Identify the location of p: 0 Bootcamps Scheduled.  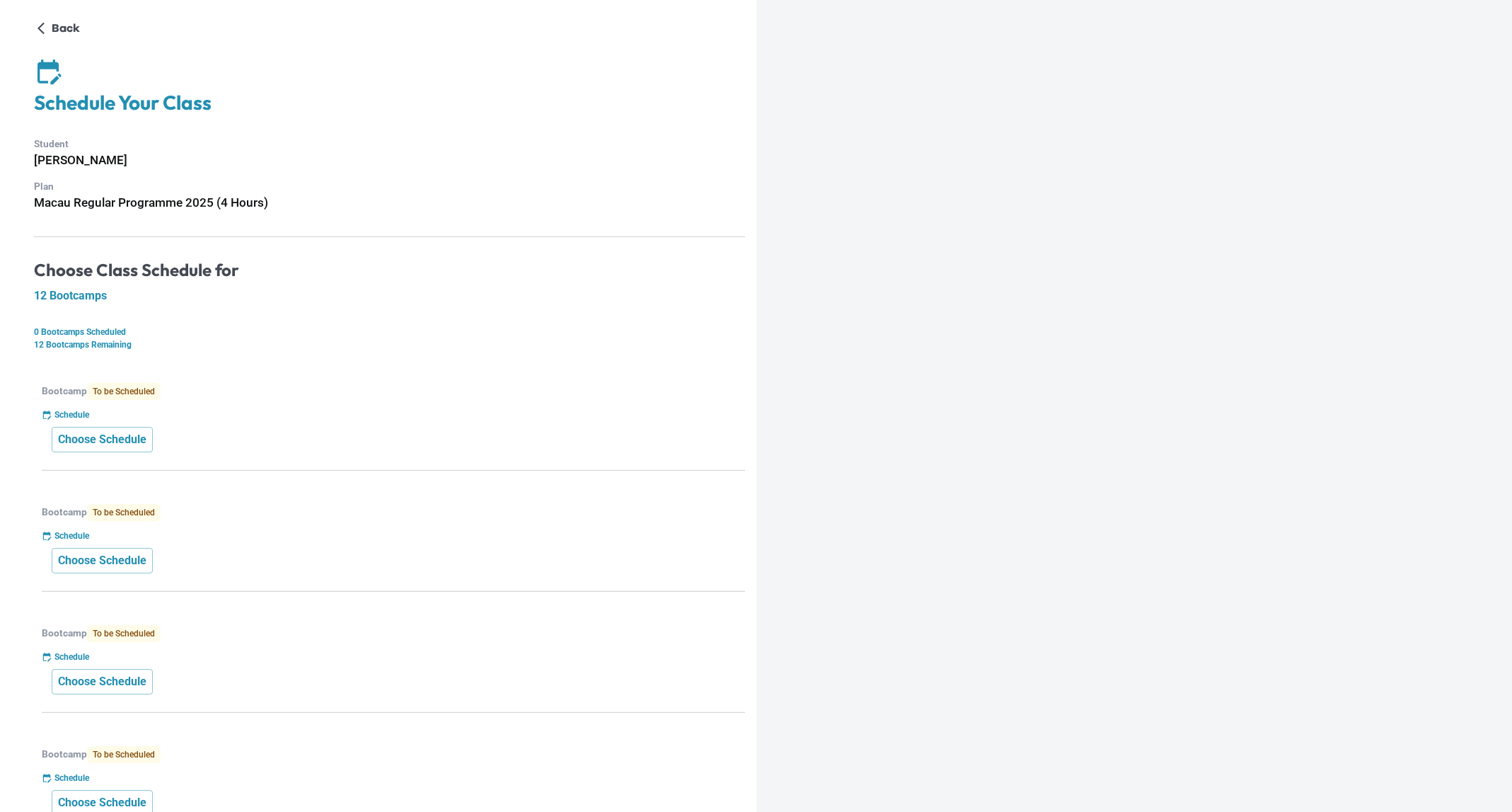
(389, 332).